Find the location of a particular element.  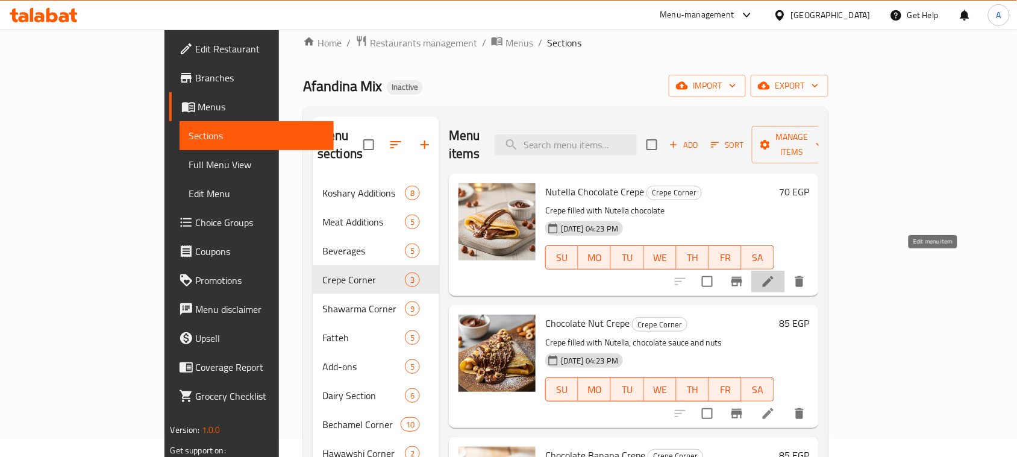

span: Menus is located at coordinates (262, 107).